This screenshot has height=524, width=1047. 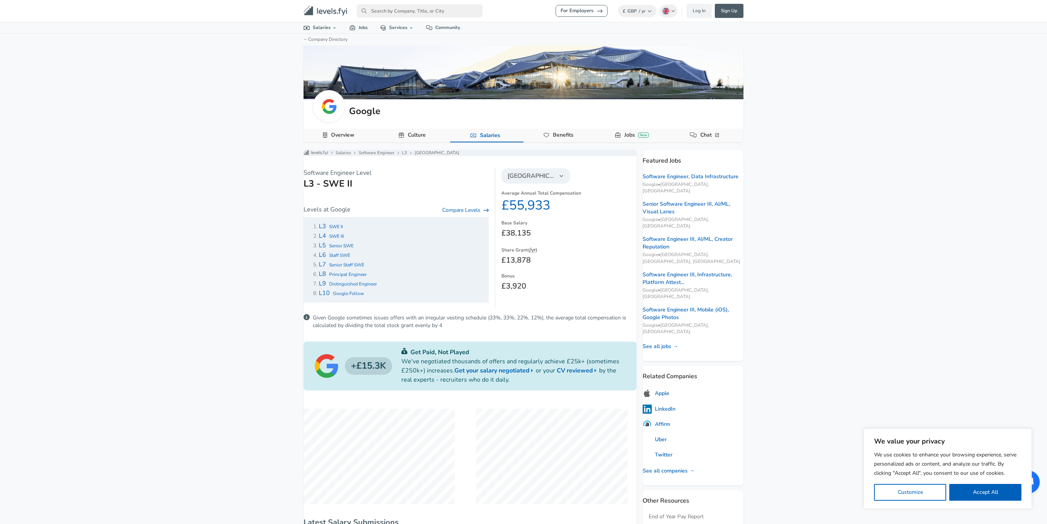 I want to click on input: Search by Company, Title, or City, so click(x=420, y=11).